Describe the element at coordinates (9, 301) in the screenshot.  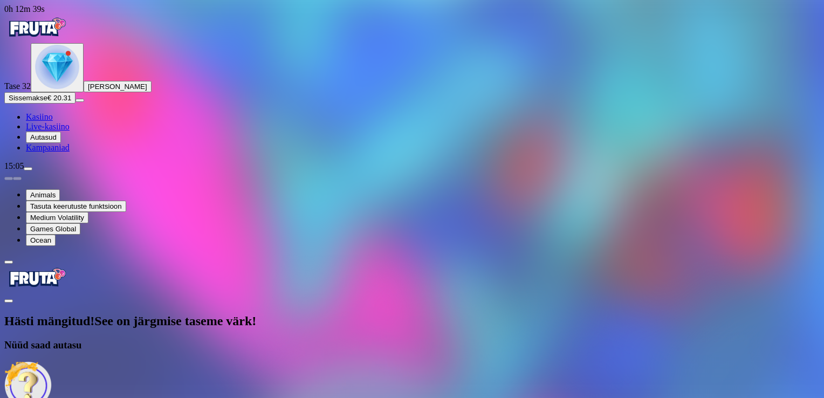
I see `button: close` at that location.